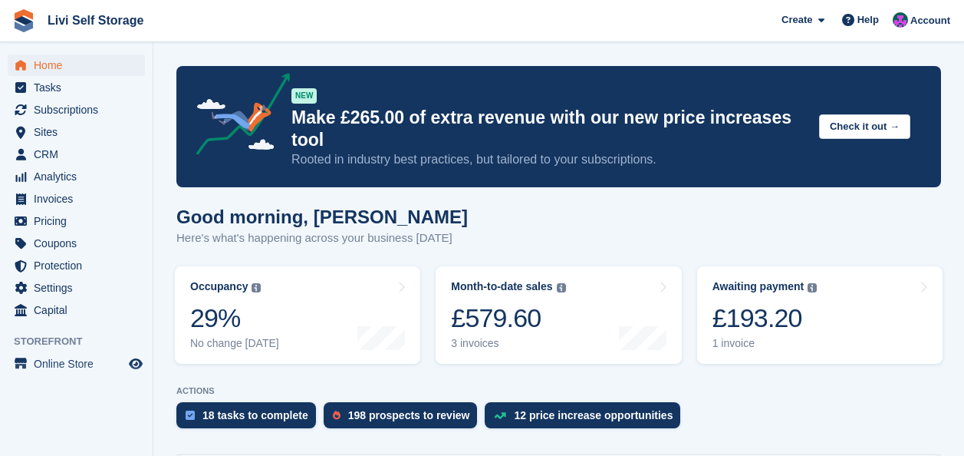  What do you see at coordinates (190, 415) in the screenshot?
I see `img: task-75834270c22a3079a89374b754ae025e5fb1db73e45f91037f5363f120a921f8.svg` at bounding box center [190, 415].